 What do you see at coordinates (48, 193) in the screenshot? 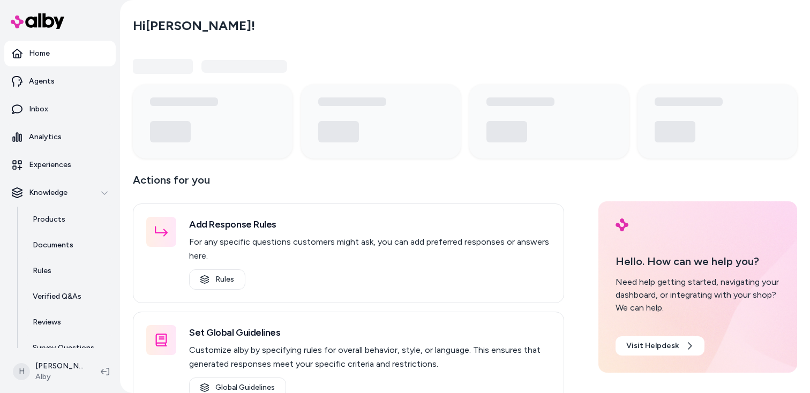
I see `p: Knowledge` at bounding box center [48, 193].